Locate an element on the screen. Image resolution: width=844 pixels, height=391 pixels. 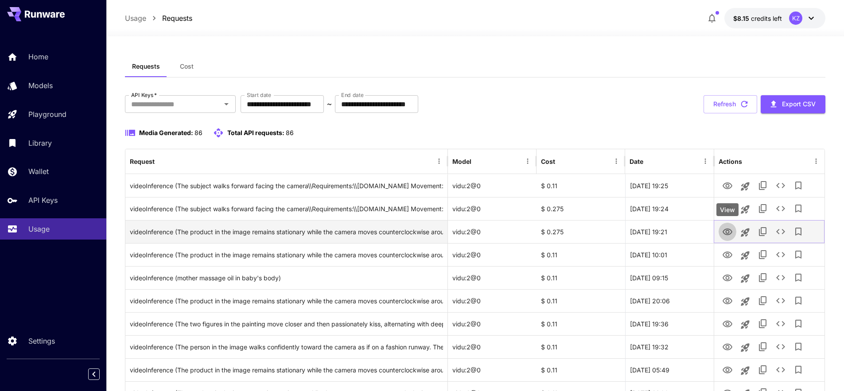
p: Settings is located at coordinates (42, 341).